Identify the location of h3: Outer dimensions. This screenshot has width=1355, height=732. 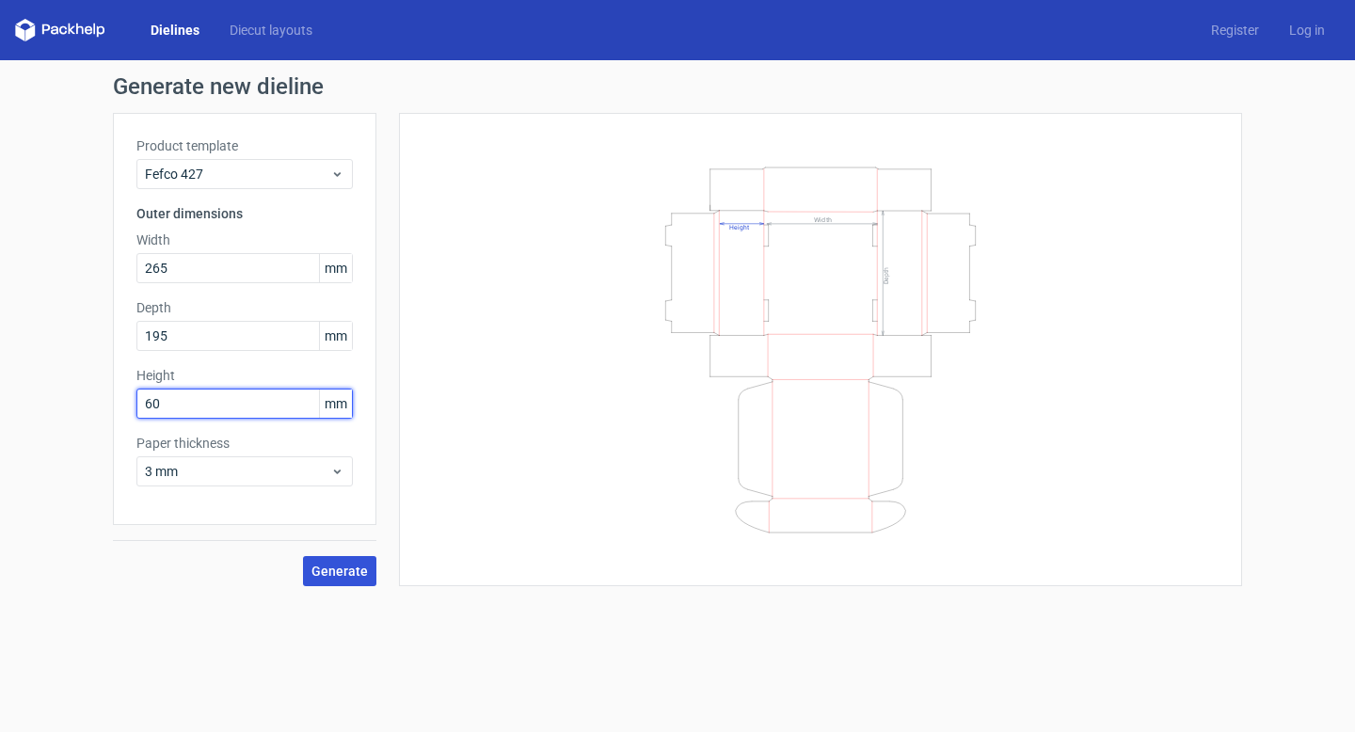
(245, 214).